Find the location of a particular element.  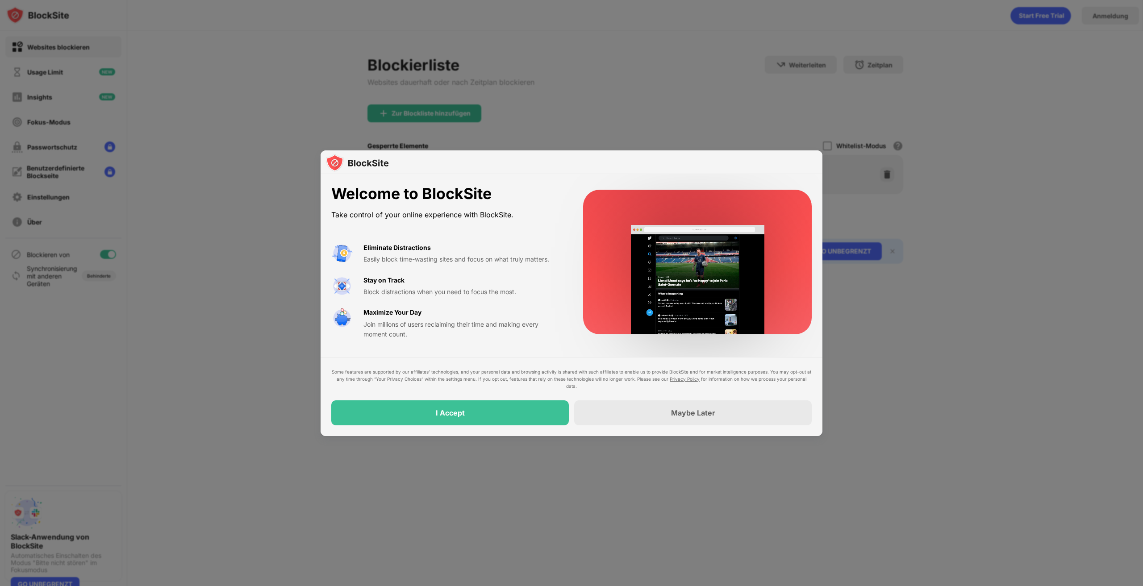

div: Some features are supported by our affiliates’ technologies, and your personal data and browsing ... is located at coordinates (571, 379).